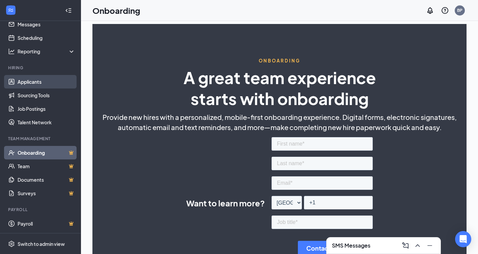 The image size is (478, 254). Describe the element at coordinates (445, 10) in the screenshot. I see `svg: QuestionInfo` at that location.